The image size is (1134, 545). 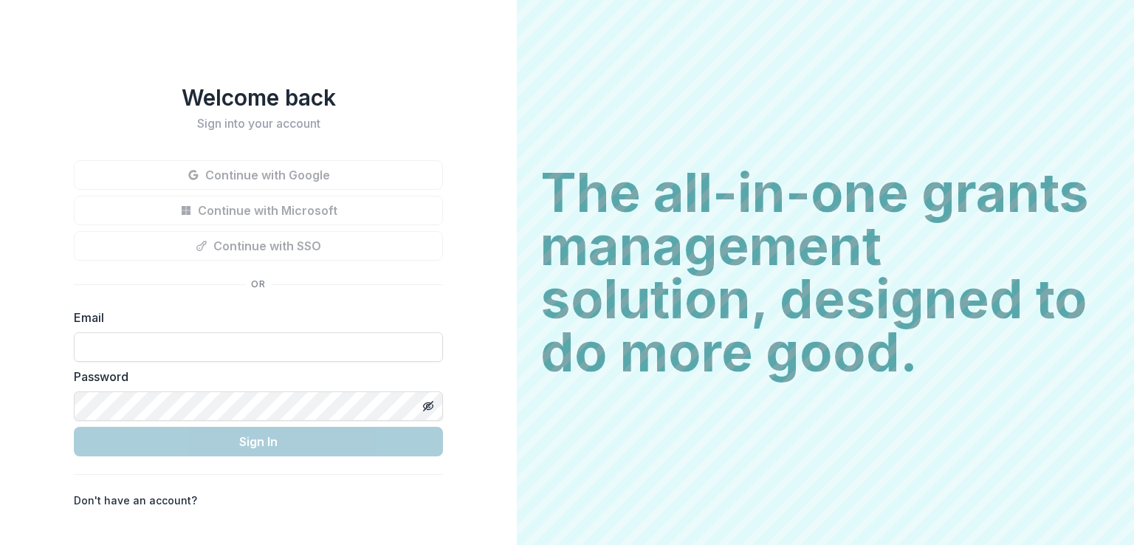 What do you see at coordinates (258, 123) in the screenshot?
I see `h2: Sign into your account` at bounding box center [258, 123].